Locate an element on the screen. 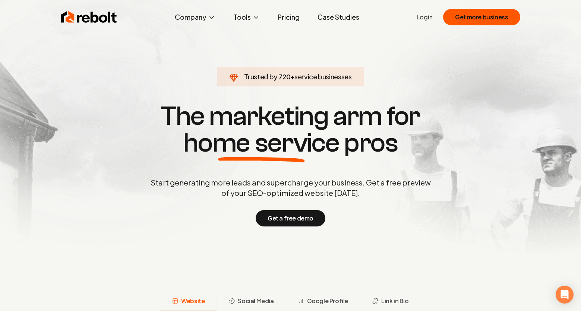 This screenshot has height=311, width=581. span: Social Media is located at coordinates (256, 301).